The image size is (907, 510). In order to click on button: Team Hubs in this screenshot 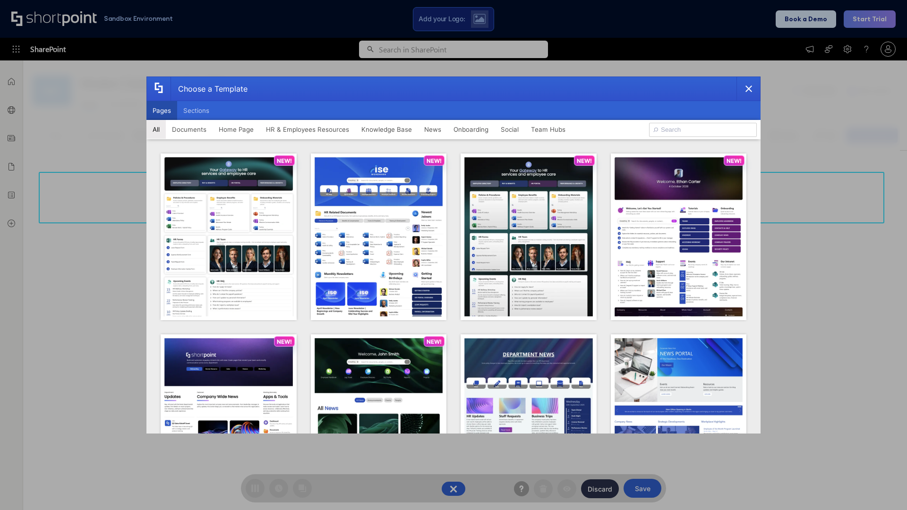, I will do `click(548, 129)`.